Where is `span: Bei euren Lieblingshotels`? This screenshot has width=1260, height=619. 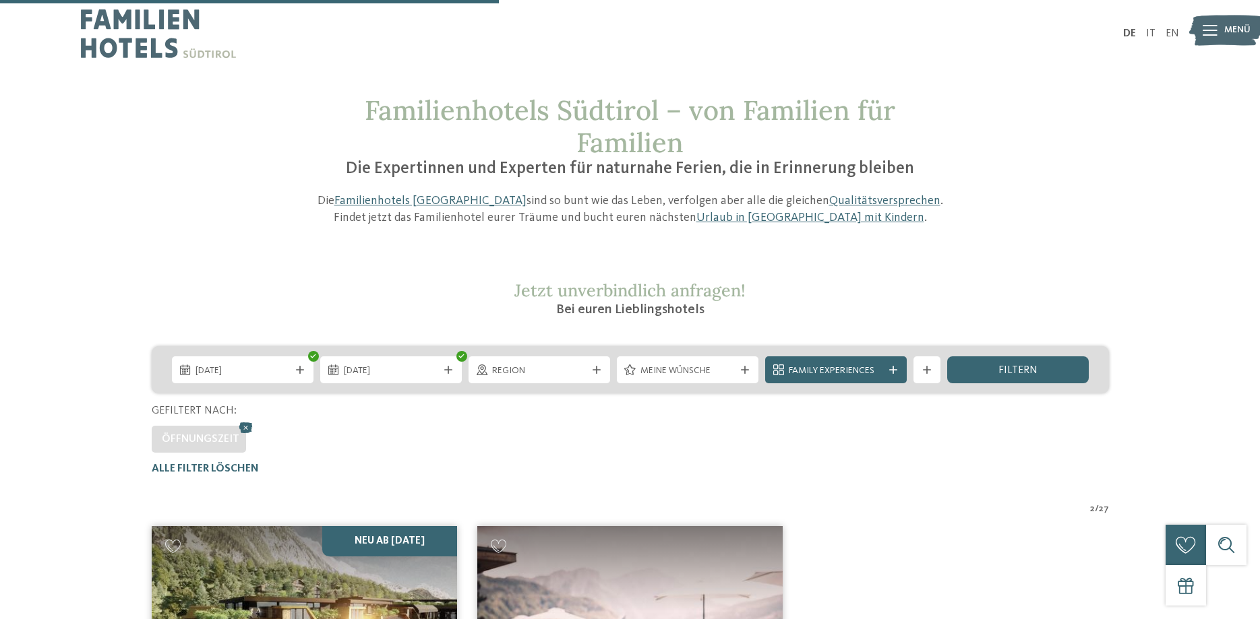 span: Bei euren Lieblingshotels is located at coordinates (630, 310).